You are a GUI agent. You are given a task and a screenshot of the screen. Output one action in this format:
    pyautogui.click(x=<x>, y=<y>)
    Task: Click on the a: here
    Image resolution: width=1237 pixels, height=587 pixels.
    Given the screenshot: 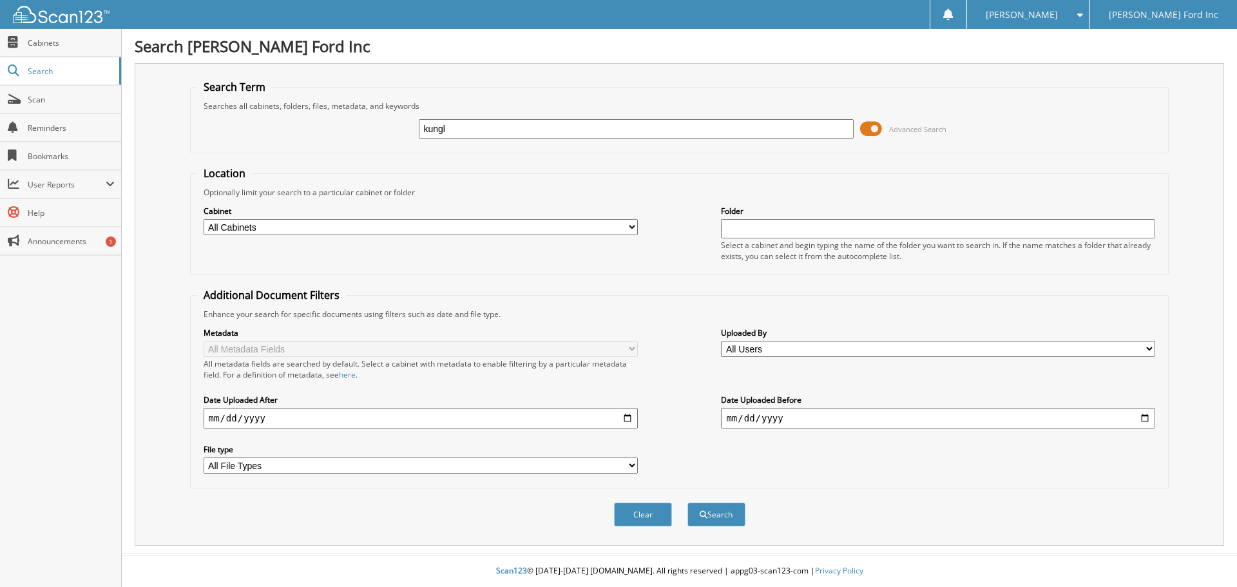 What is the action you would take?
    pyautogui.click(x=347, y=374)
    